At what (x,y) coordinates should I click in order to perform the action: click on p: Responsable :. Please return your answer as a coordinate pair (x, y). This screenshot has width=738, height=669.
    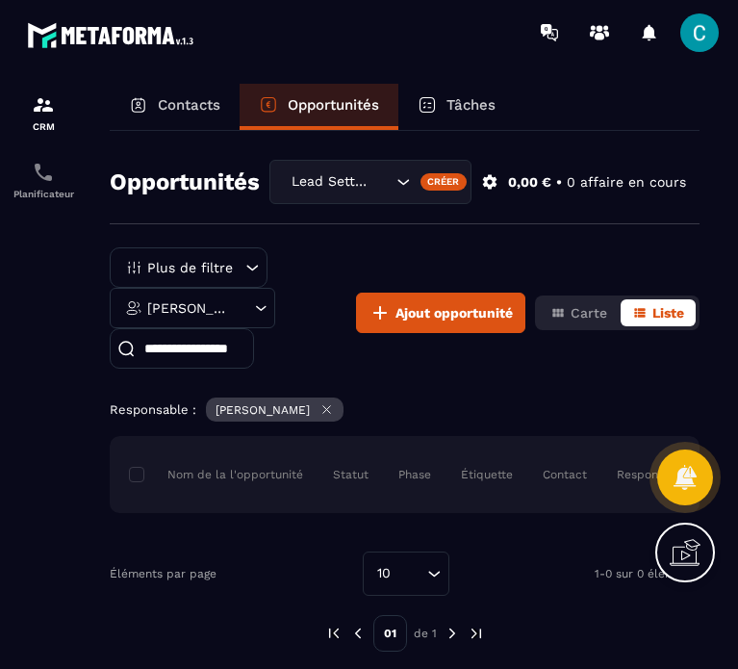
    Looking at the image, I should click on (153, 409).